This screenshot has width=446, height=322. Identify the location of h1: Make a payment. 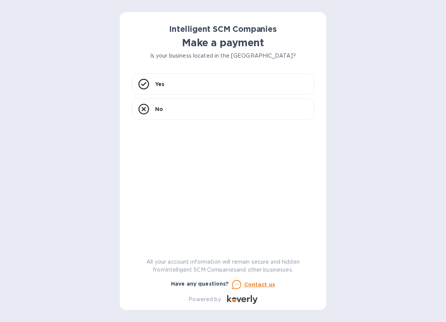
(223, 43).